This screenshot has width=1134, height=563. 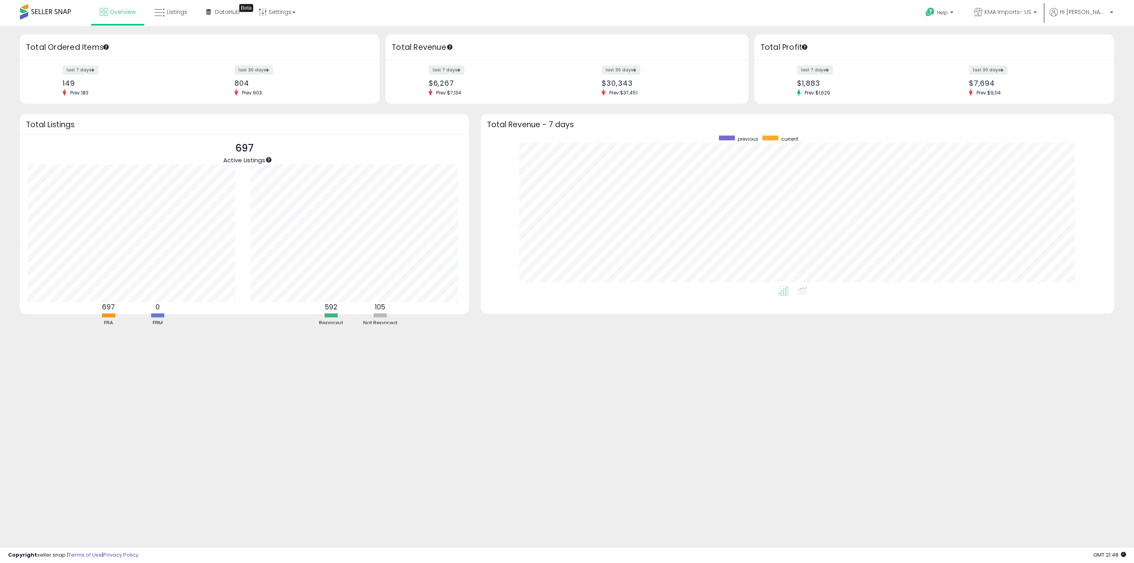 What do you see at coordinates (940, 14) in the screenshot?
I see `a: Help` at bounding box center [940, 14].